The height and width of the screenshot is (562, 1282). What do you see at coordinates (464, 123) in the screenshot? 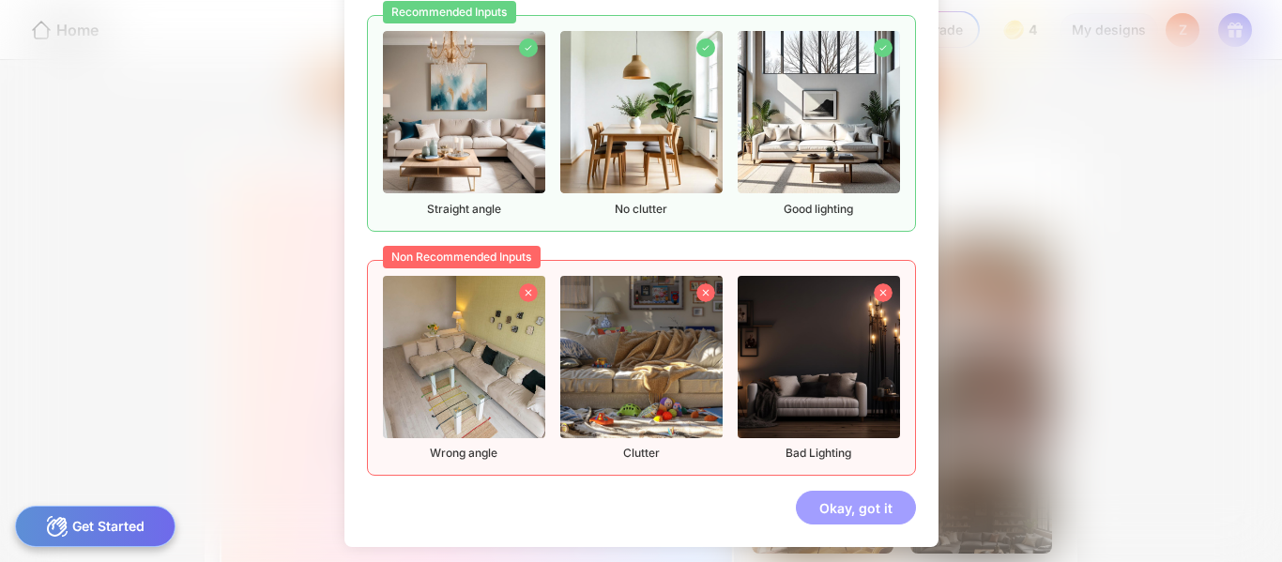
I see `div: Straight angle` at bounding box center [464, 123].